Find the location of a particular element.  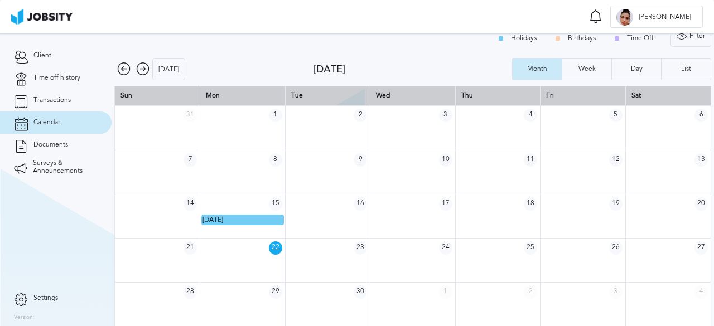

span: Documents is located at coordinates (51, 145).